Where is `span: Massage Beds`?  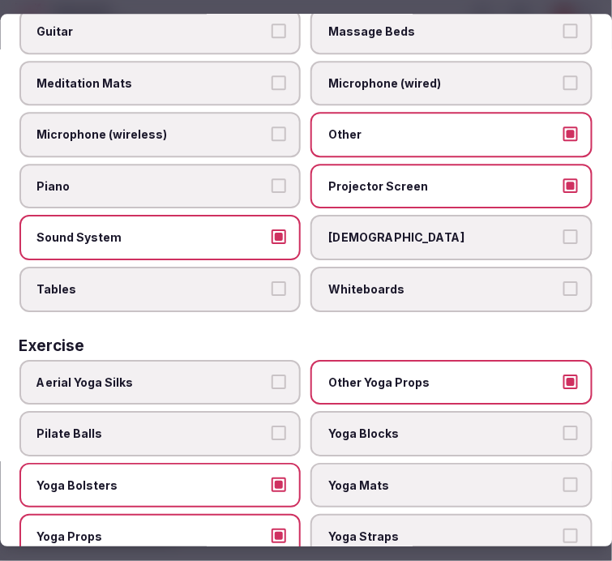
span: Massage Beds is located at coordinates (444, 32).